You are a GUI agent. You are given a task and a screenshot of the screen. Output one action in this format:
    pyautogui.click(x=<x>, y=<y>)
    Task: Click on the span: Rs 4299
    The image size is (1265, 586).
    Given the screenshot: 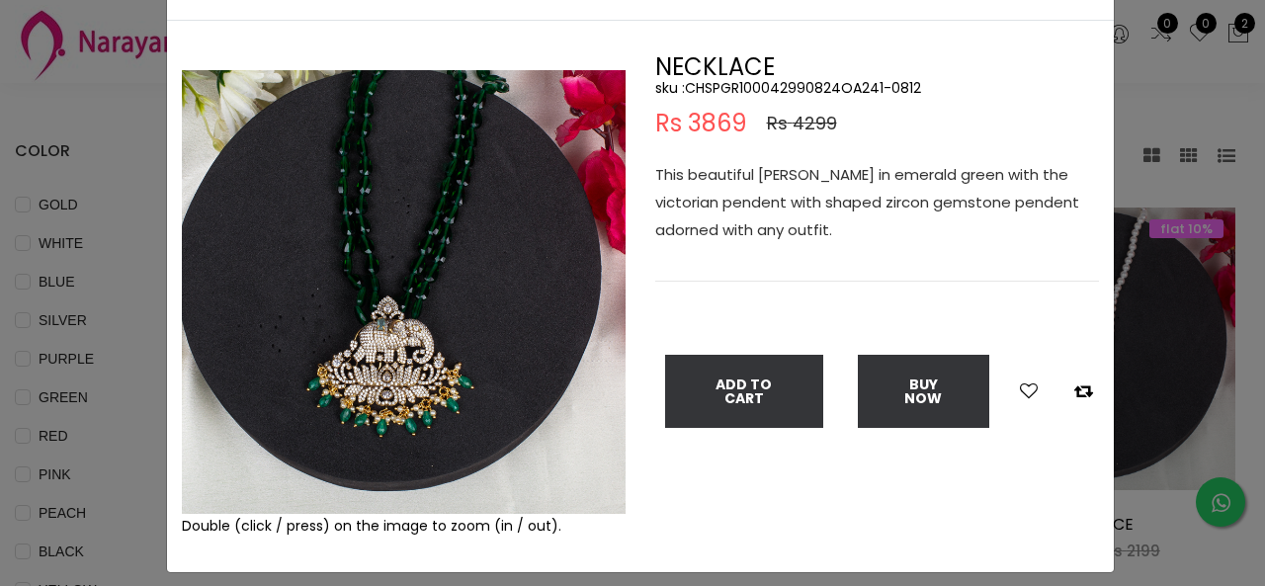 What is the action you would take?
    pyautogui.click(x=801, y=124)
    